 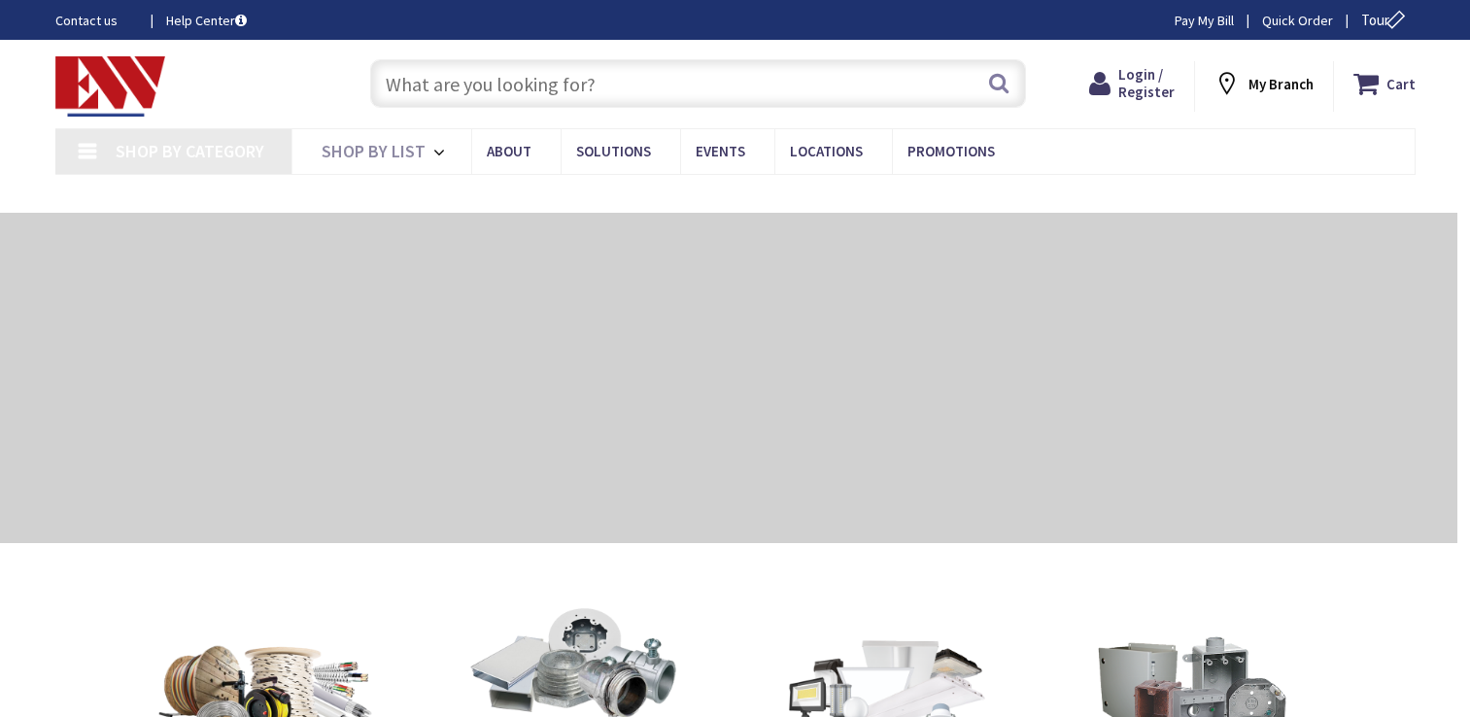 What do you see at coordinates (1297, 20) in the screenshot?
I see `a: Quick Order` at bounding box center [1297, 20].